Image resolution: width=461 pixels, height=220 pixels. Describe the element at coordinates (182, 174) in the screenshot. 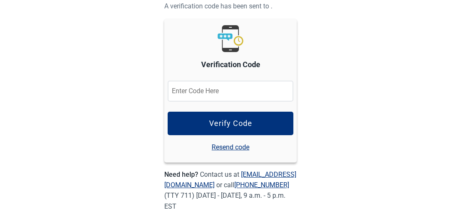

I see `span: Need help?` at that location.